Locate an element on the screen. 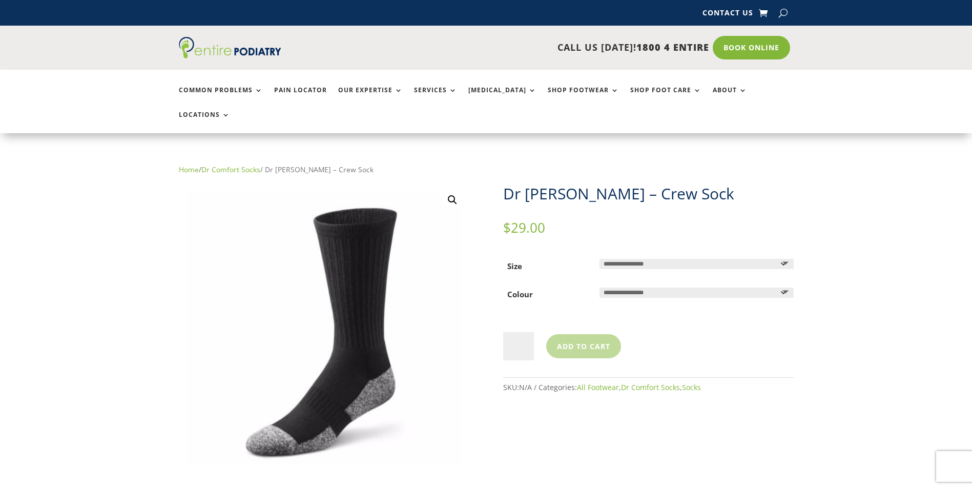 Image resolution: width=972 pixels, height=489 pixels. a: Pain Locator is located at coordinates (300, 97).